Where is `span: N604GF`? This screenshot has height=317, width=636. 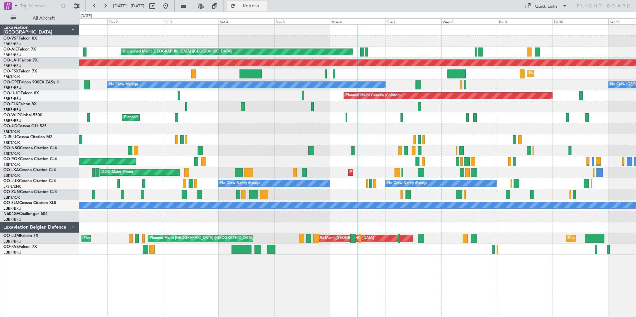 span: N604GF is located at coordinates (11, 214).